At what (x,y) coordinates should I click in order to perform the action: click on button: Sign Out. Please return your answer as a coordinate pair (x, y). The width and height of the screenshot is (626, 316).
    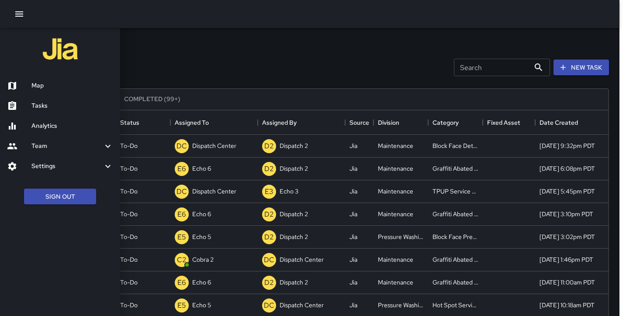
    Looking at the image, I should click on (60, 196).